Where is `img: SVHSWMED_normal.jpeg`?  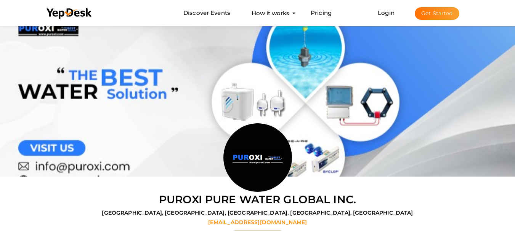 img: SVHSWMED_normal.jpeg is located at coordinates (258, 158).